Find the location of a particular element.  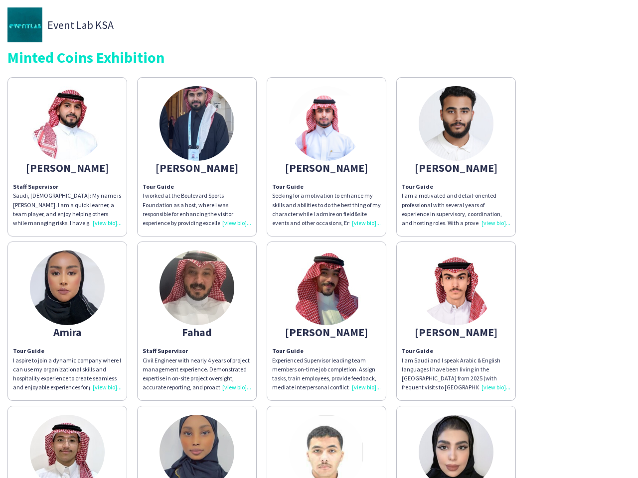

img: thumb-7a76ae58-7b2c-404a-8233-7864a21716c5.jpg is located at coordinates (67, 288).